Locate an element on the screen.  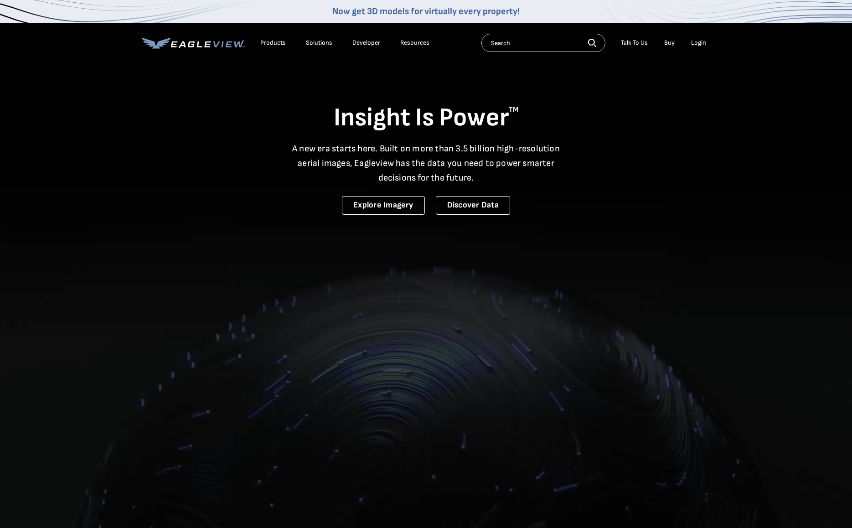
input: Search is located at coordinates (543, 43).